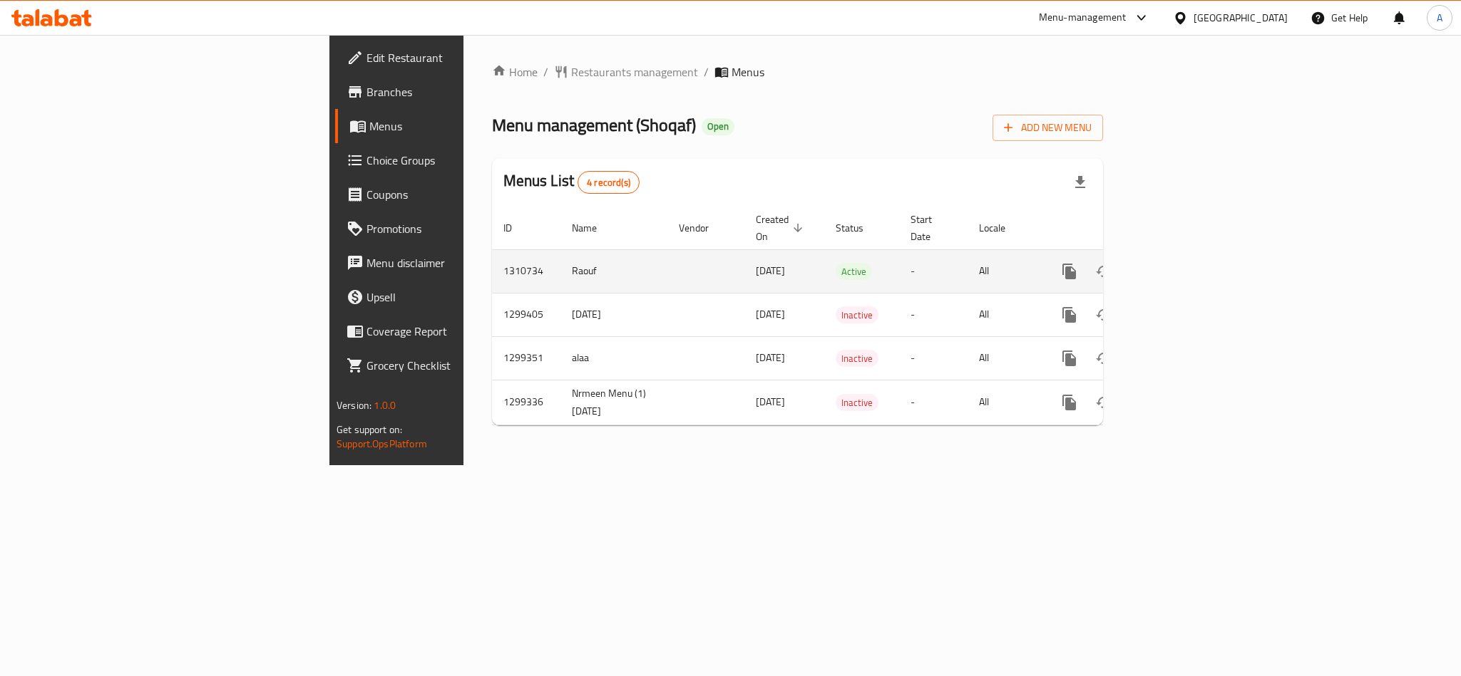 The width and height of the screenshot is (1461, 676). Describe the element at coordinates (846, 316) in the screenshot. I see `table: enhanced table` at that location.